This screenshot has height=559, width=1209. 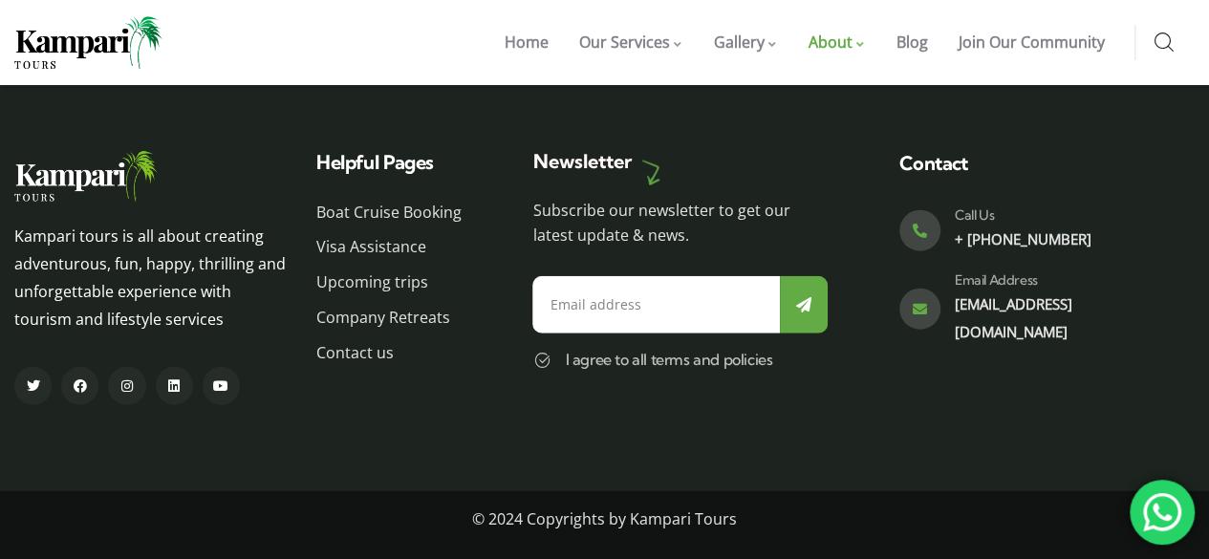 What do you see at coordinates (624, 42) in the screenshot?
I see `span: Our Services` at bounding box center [624, 42].